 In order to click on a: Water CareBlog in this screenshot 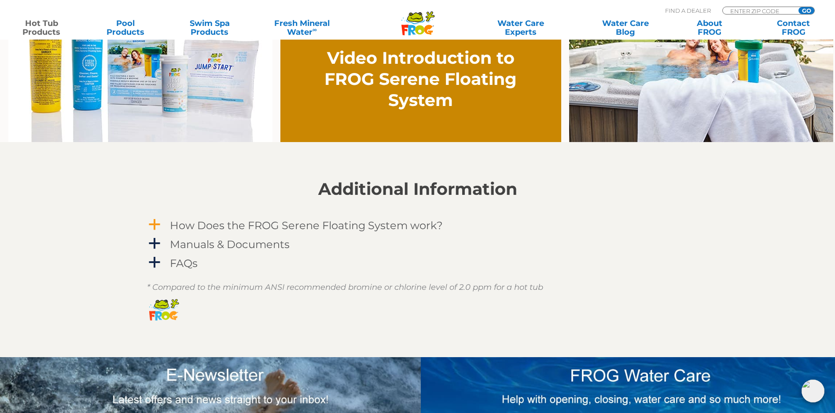, I will do `click(625, 28)`.